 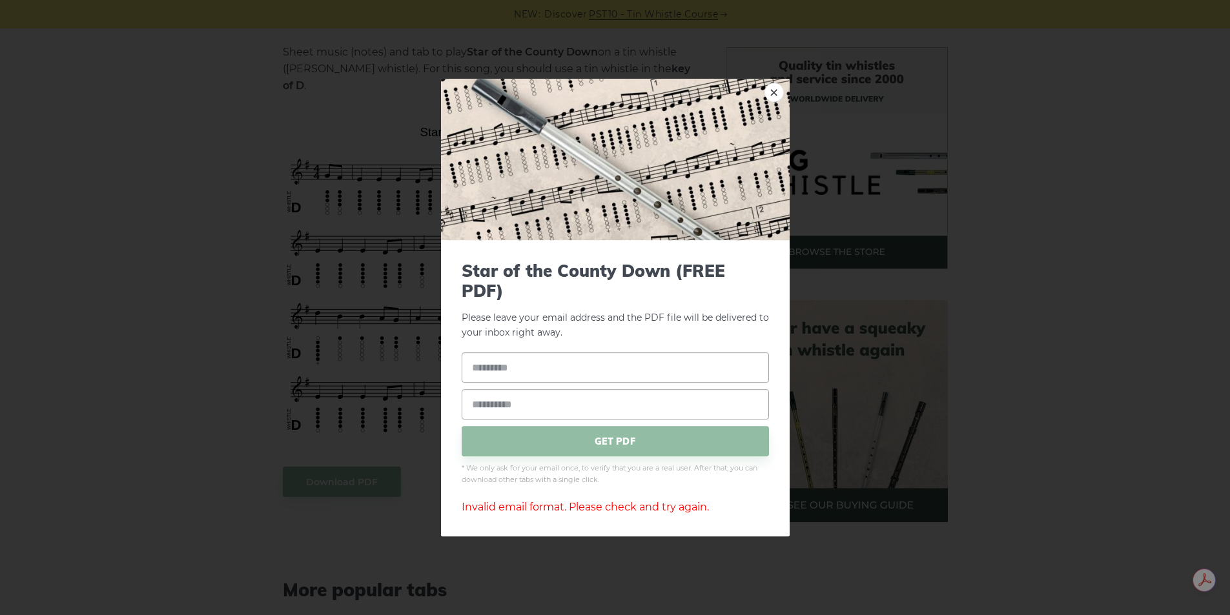 I want to click on img: Tin Whistle Tab Preview, so click(x=615, y=159).